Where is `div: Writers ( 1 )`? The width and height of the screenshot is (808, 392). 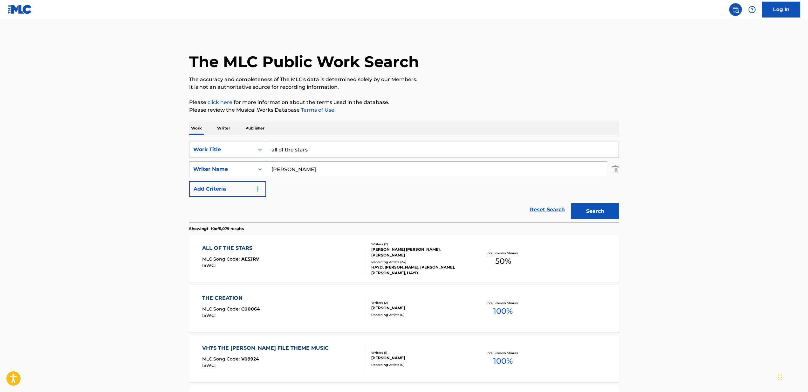
div: Writers ( 1 ) is located at coordinates (420, 352).